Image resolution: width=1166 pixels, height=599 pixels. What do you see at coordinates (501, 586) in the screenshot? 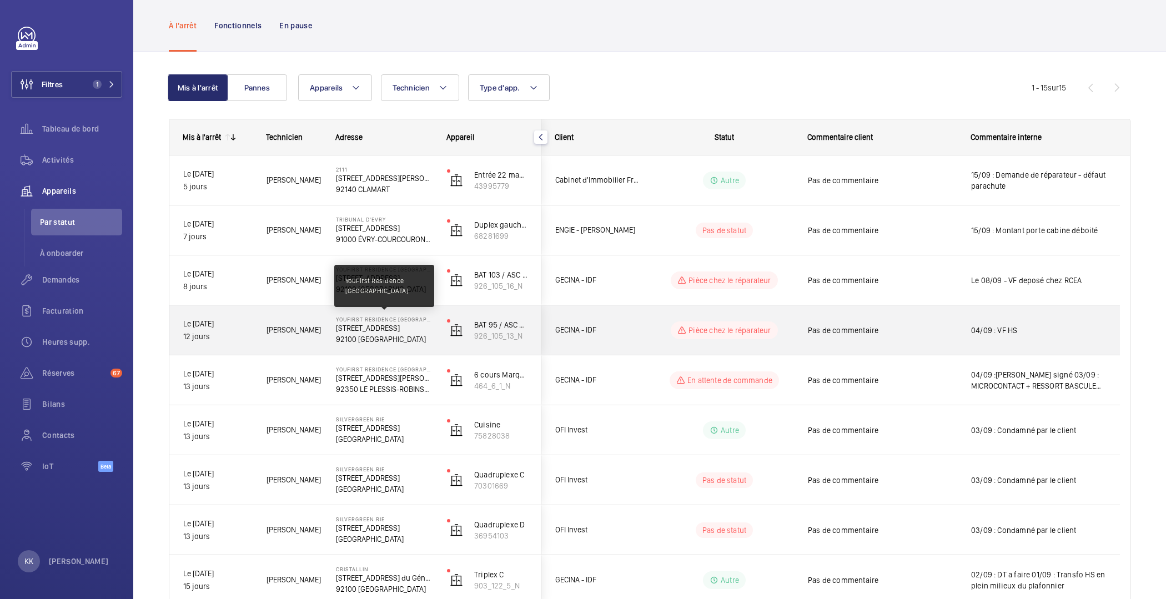
I see `p: 903_122_5_N` at bounding box center [501, 586].